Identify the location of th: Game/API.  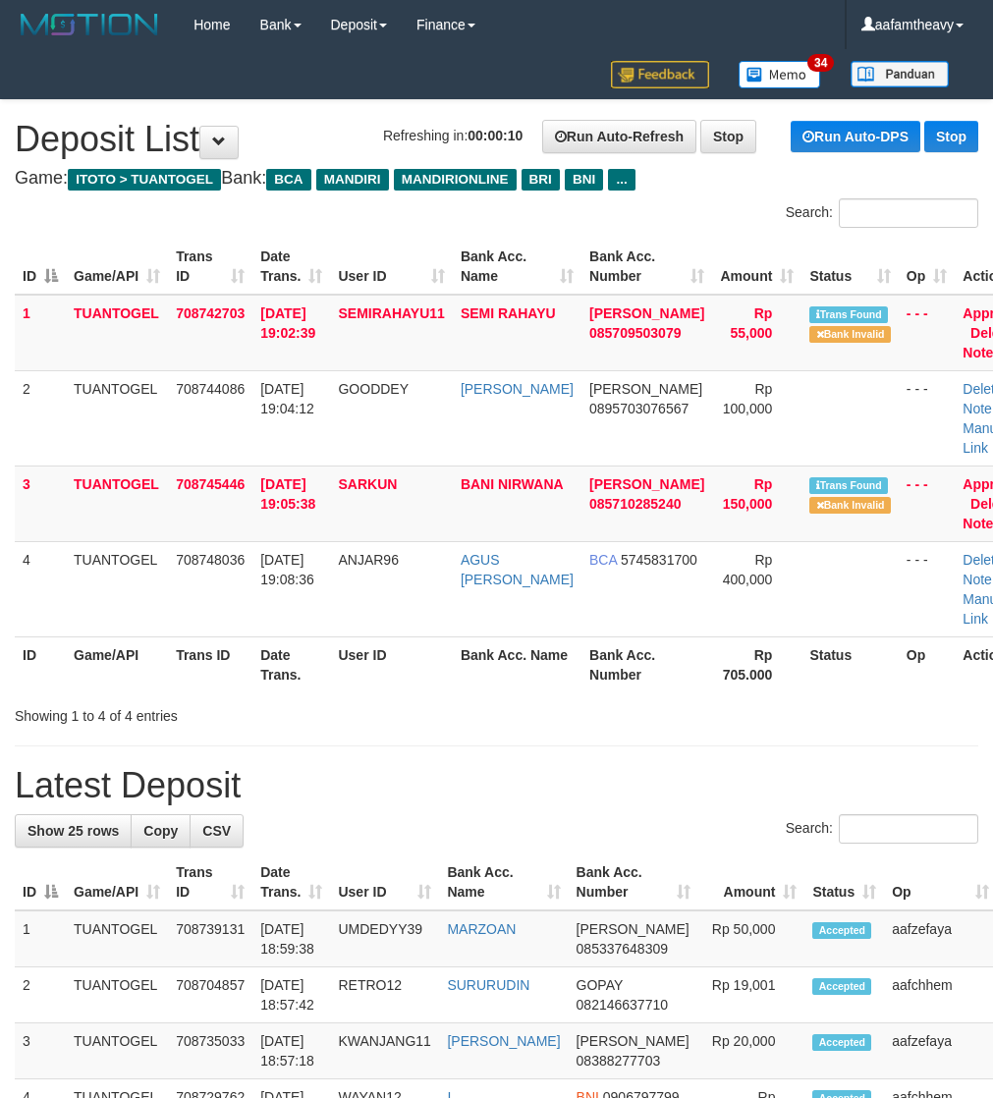
(117, 664).